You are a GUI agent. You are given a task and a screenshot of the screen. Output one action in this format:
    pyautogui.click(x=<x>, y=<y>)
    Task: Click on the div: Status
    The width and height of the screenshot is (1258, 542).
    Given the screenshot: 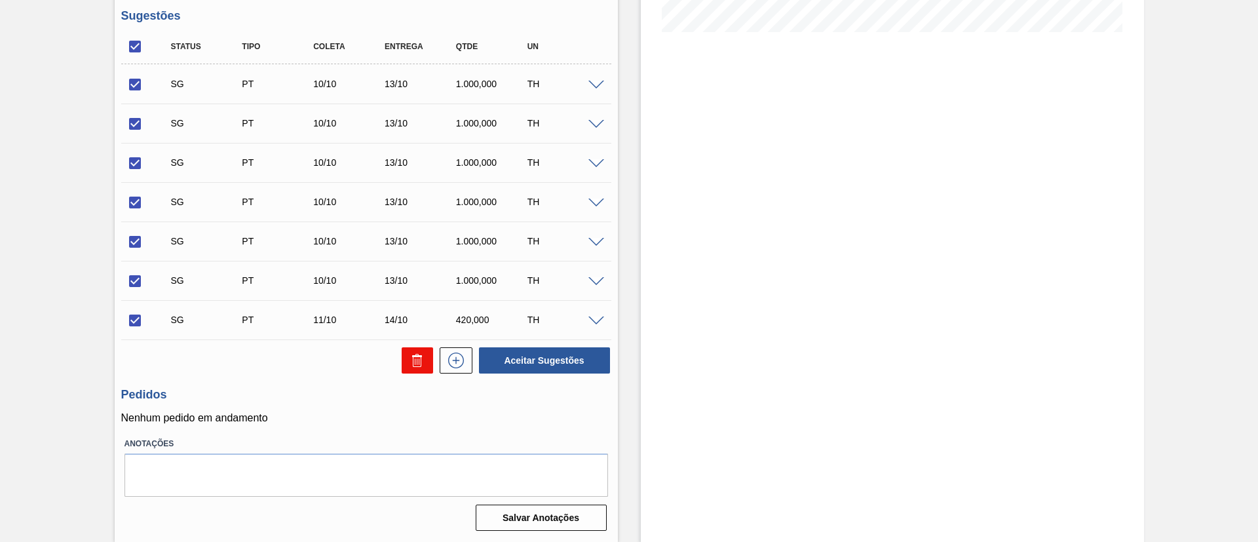 What is the action you would take?
    pyautogui.click(x=207, y=47)
    